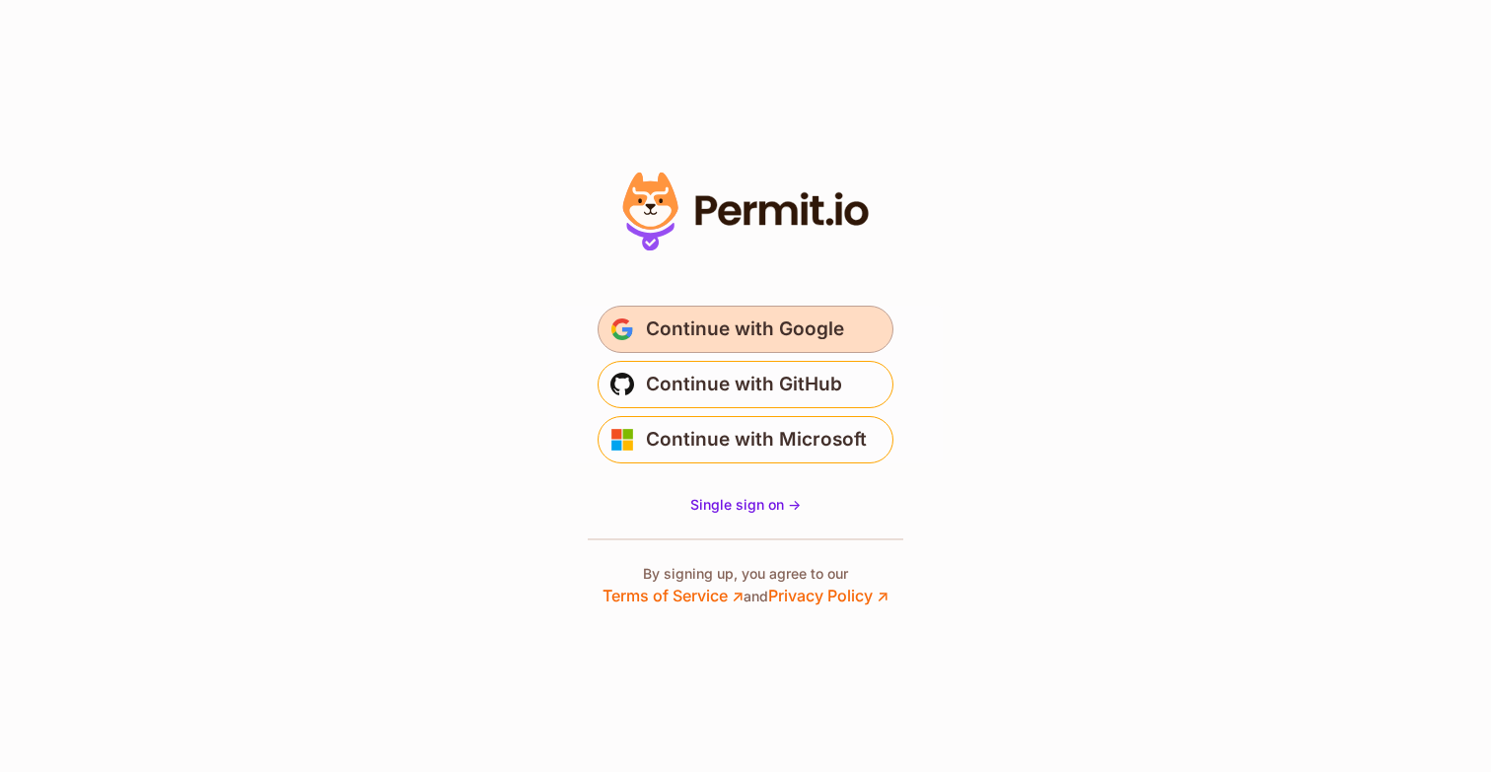 The image size is (1491, 772). I want to click on button: Continue with GitHub, so click(746, 385).